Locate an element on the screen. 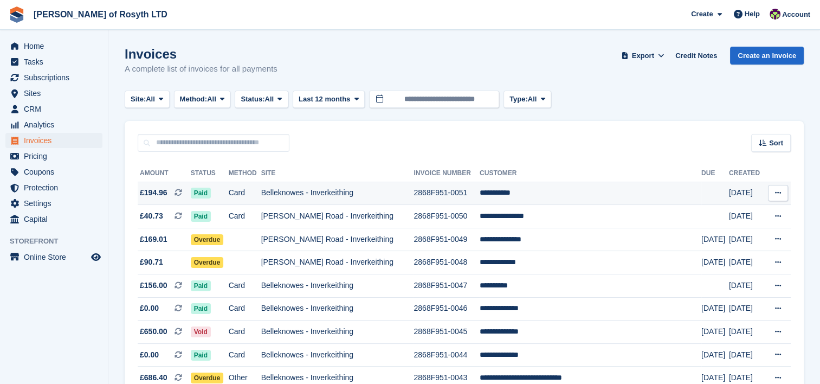 The height and width of the screenshot is (384, 820). td: 2868F951-0046 is located at coordinates (447, 308).